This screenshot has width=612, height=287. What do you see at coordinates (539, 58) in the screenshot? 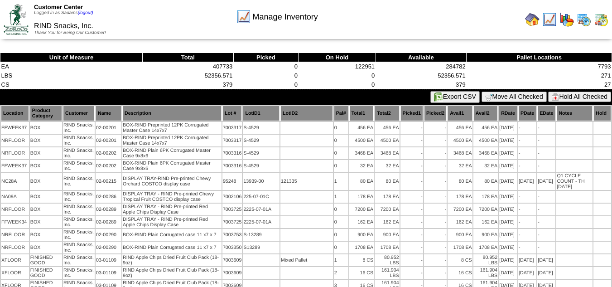
I see `th: Pallet Locations` at bounding box center [539, 58].